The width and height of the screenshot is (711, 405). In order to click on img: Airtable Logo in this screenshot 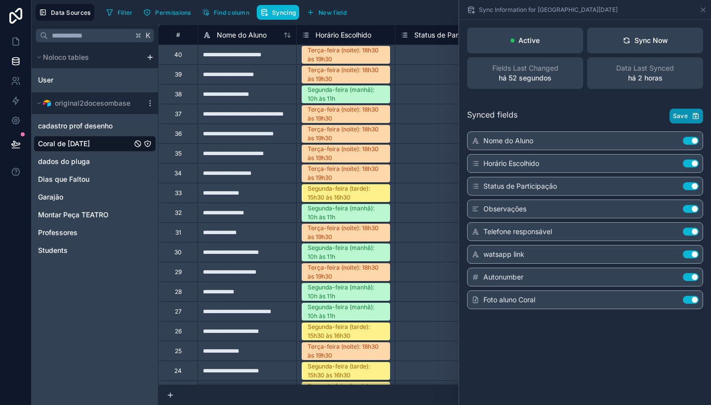, I will do `click(47, 103)`.